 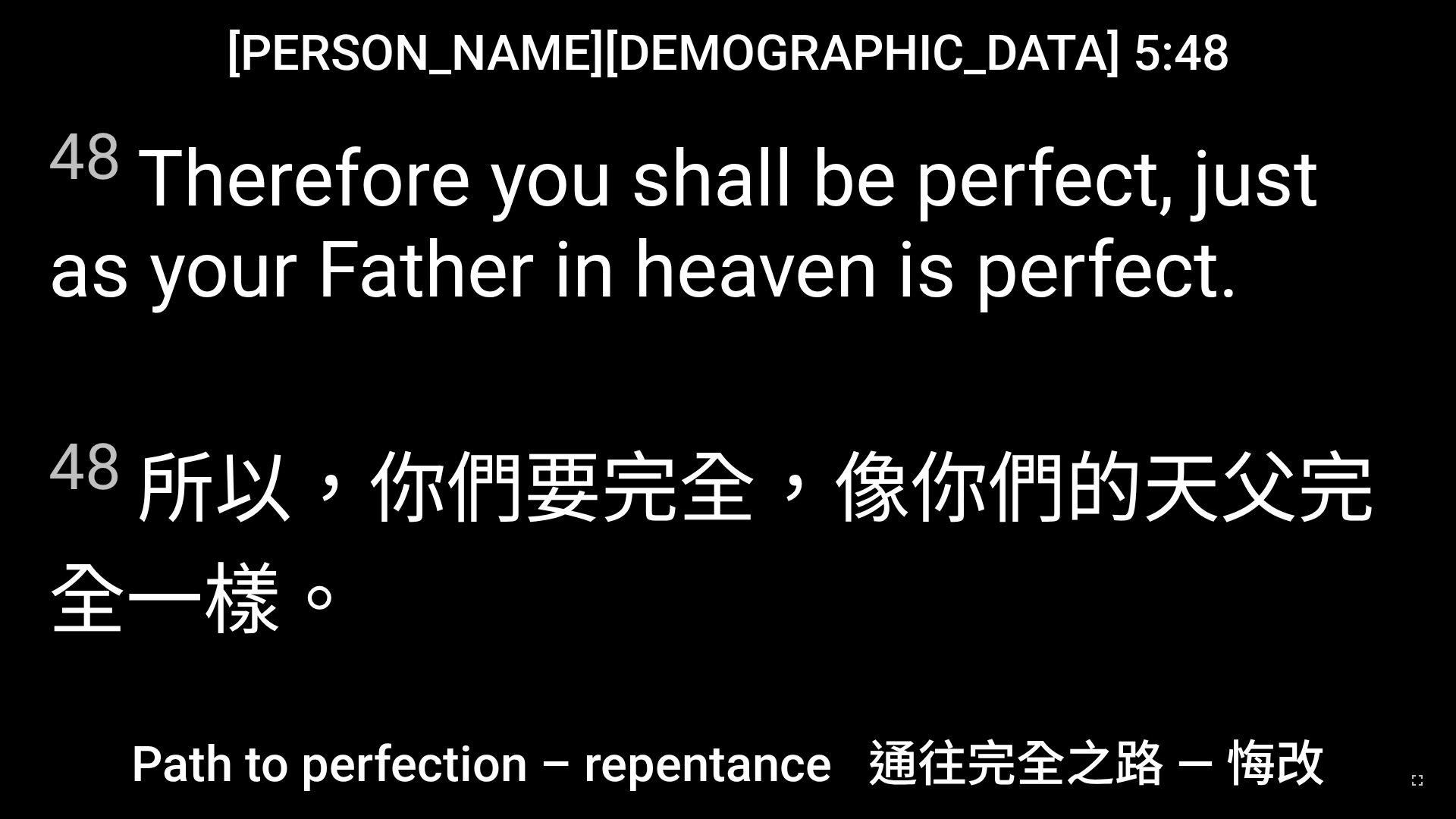 What do you see at coordinates (712, 545) in the screenshot?
I see `wg3772: 父` at bounding box center [712, 545].